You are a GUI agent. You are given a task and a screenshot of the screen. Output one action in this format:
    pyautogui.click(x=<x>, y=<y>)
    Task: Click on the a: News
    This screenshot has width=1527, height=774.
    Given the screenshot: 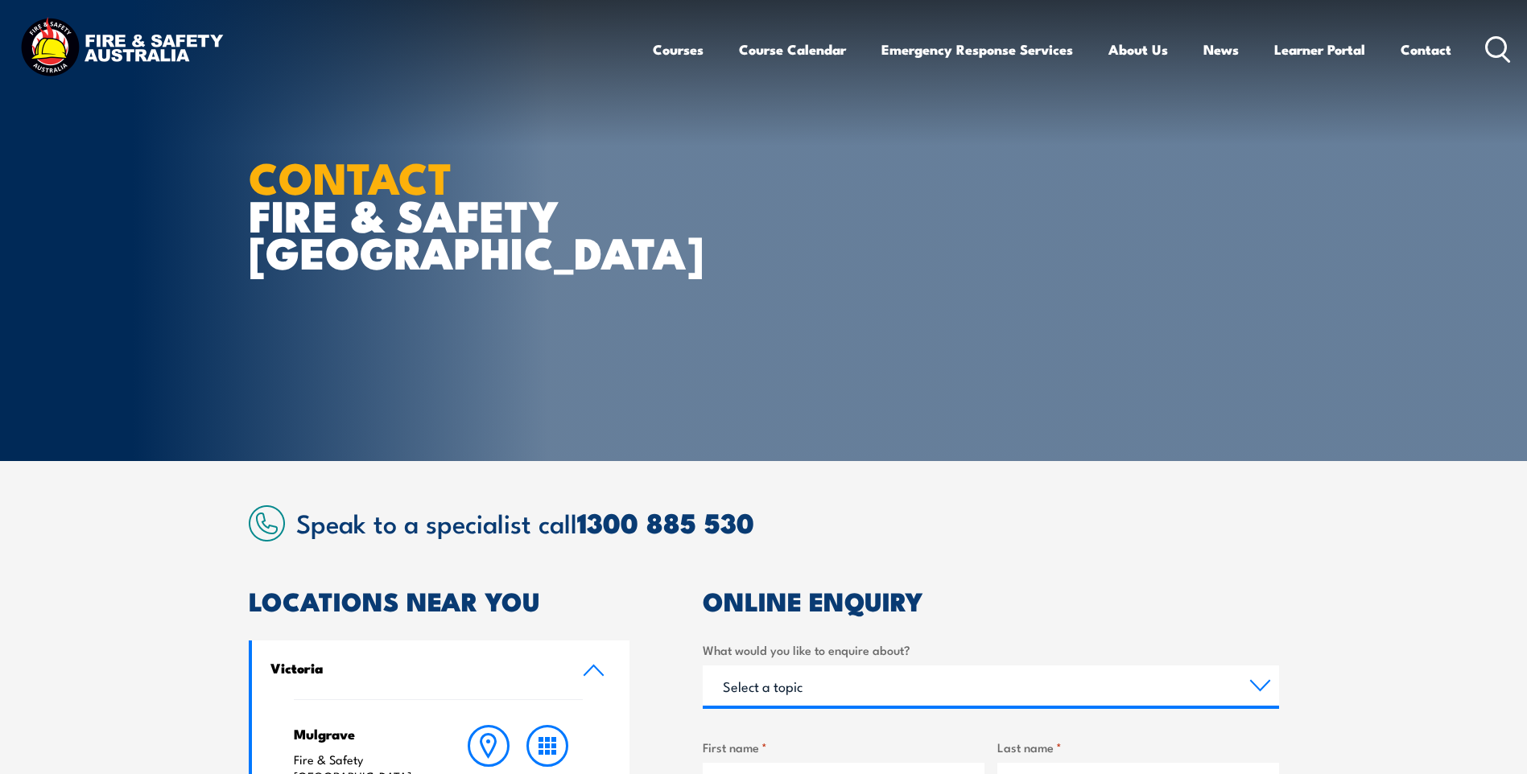 What is the action you would take?
    pyautogui.click(x=1221, y=49)
    